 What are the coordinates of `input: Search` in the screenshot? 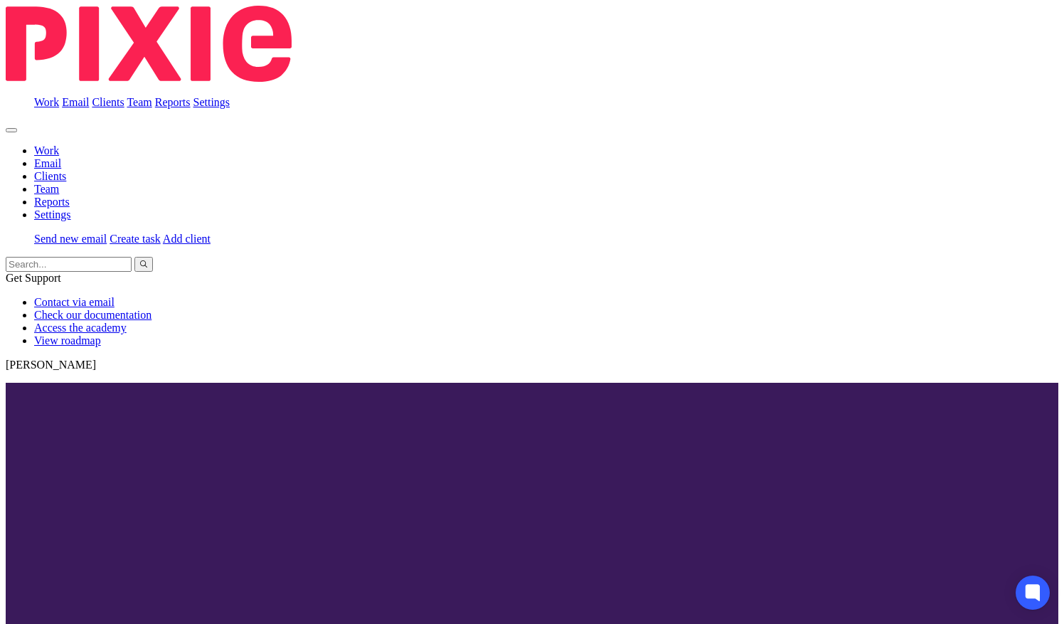 It's located at (68, 264).